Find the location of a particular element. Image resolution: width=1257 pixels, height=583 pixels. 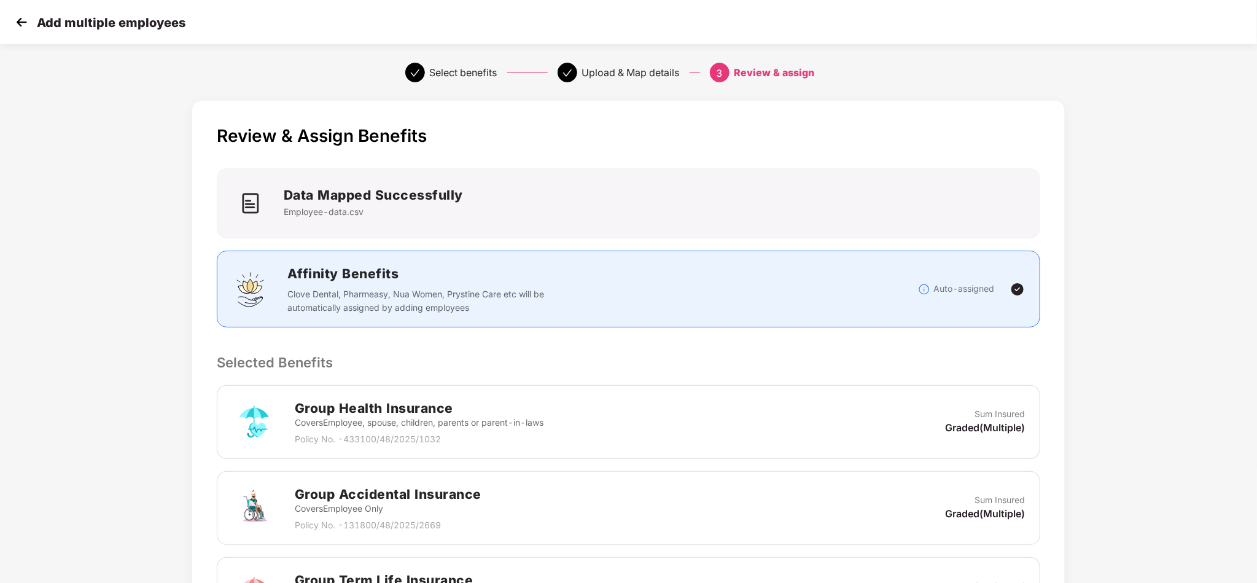

img: svg+xml;base64,PHN2ZyBpZD0iQWZmaW5pdHlfQmVuZWZpdHMiIGRhdGEtbmFtZT0iQWZmaW5pdHkgQmVuZWZpdHMiIHhtbG... is located at coordinates (250, 289).